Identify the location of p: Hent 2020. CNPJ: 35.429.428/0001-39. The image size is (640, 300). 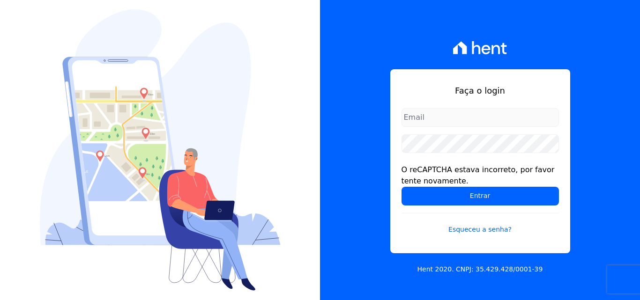
(480, 269).